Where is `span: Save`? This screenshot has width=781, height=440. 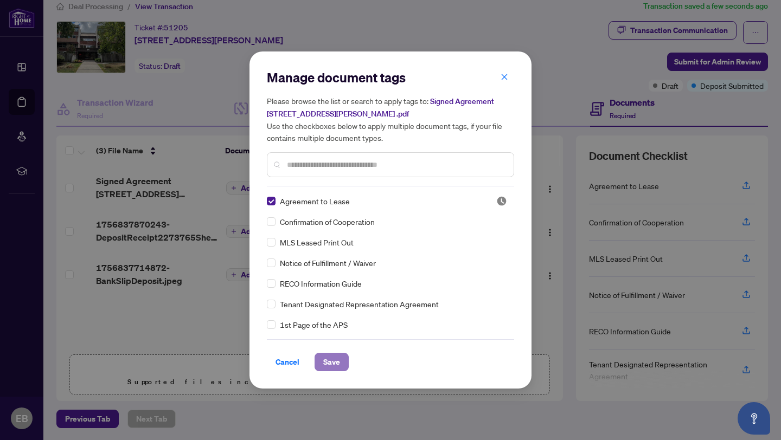
span: Save is located at coordinates (331, 362).